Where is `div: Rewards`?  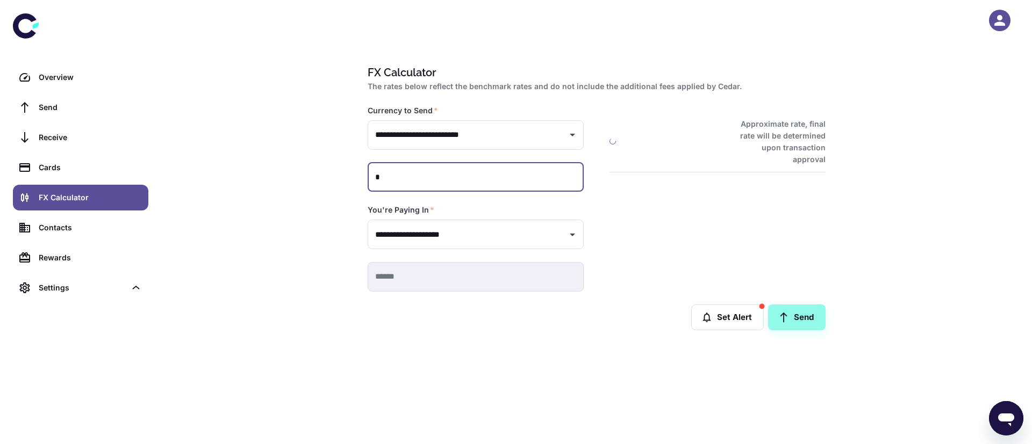 div: Rewards is located at coordinates (90, 258).